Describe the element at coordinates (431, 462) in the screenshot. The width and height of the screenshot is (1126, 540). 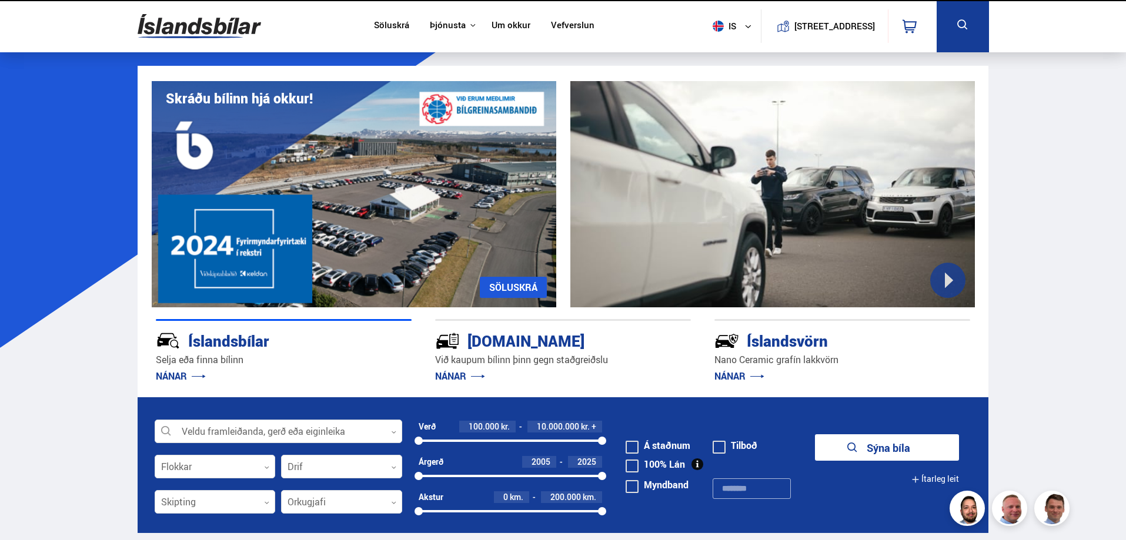
I see `div: Árgerð` at that location.